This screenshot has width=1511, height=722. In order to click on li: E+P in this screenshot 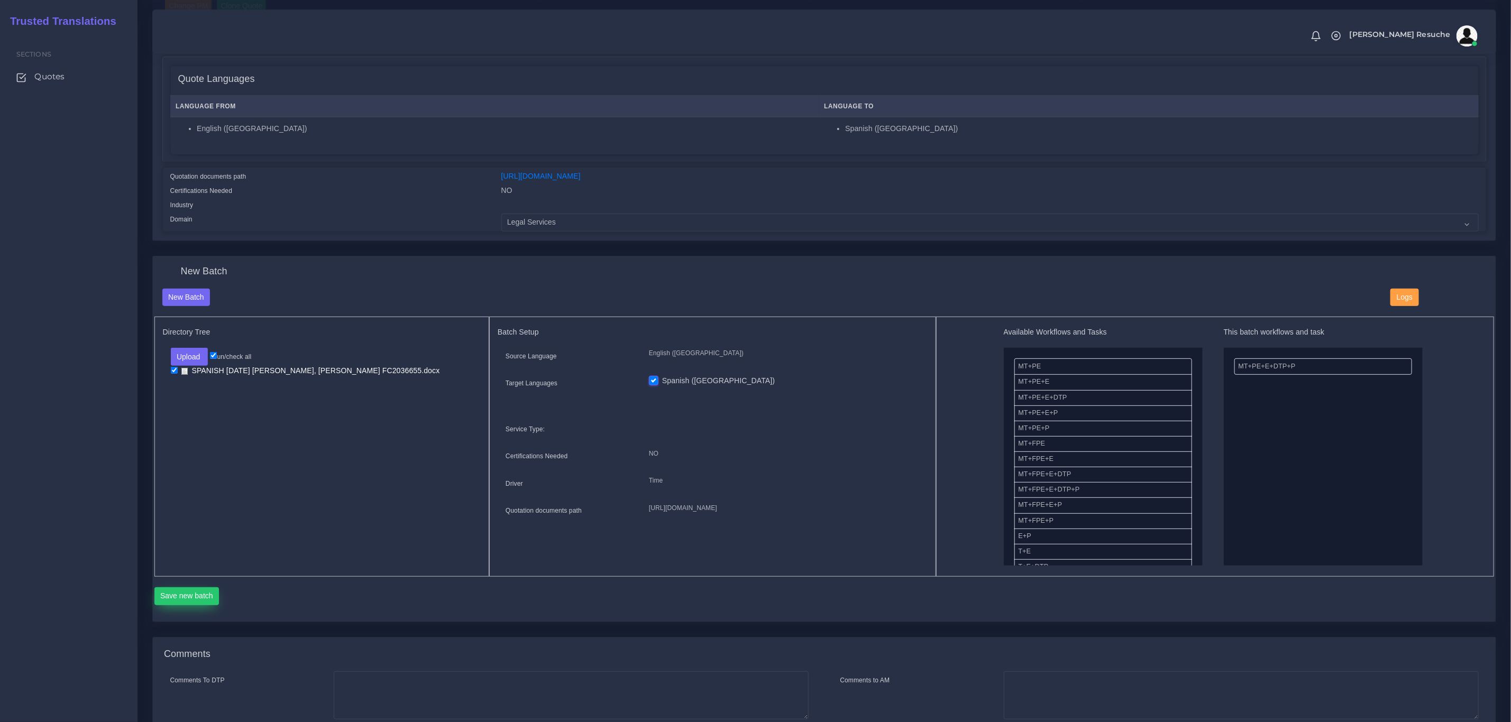, I will do `click(1103, 537)`.